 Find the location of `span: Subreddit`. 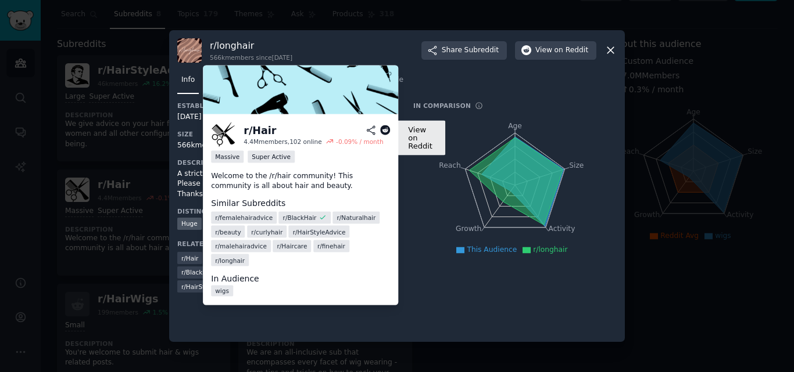

span: Subreddit is located at coordinates (481, 51).